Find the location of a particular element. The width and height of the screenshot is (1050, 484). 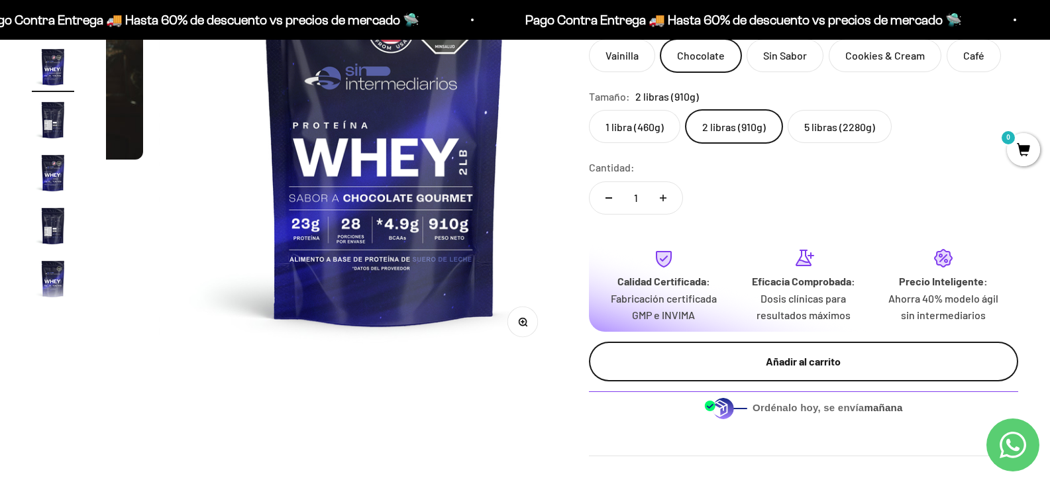

a: 0 is located at coordinates (1023, 151).